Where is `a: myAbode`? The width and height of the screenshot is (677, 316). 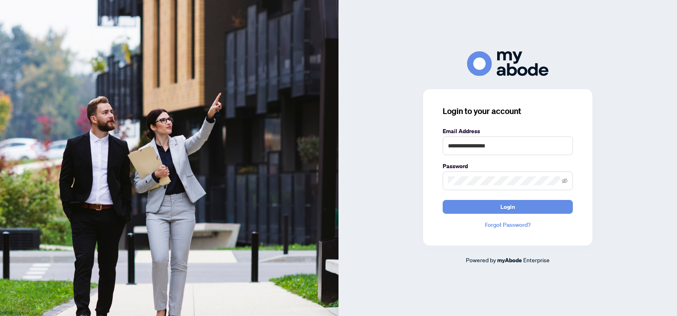 a: myAbode is located at coordinates (509, 260).